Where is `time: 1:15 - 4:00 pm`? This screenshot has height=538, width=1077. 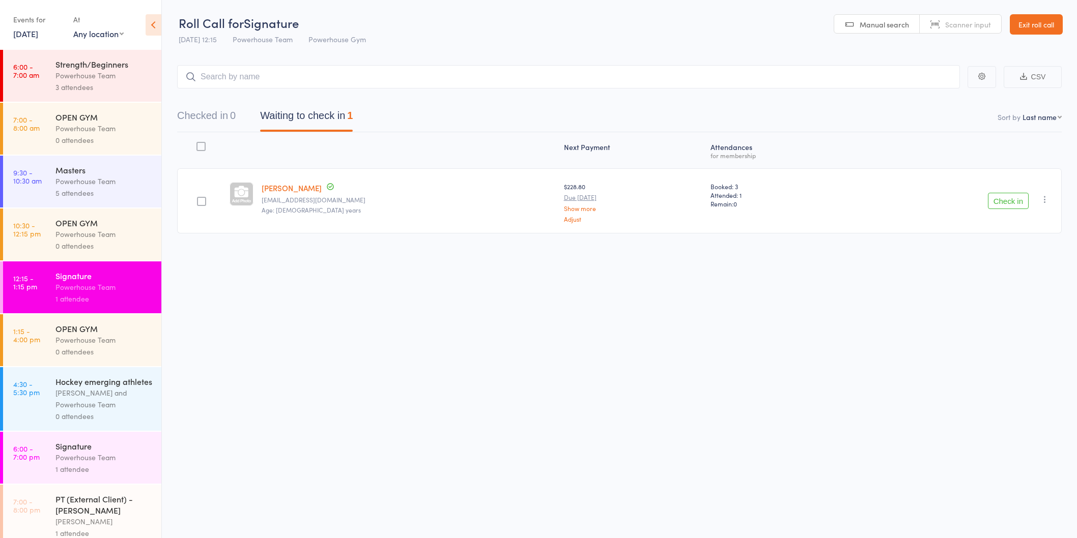
time: 1:15 - 4:00 pm is located at coordinates (26, 335).